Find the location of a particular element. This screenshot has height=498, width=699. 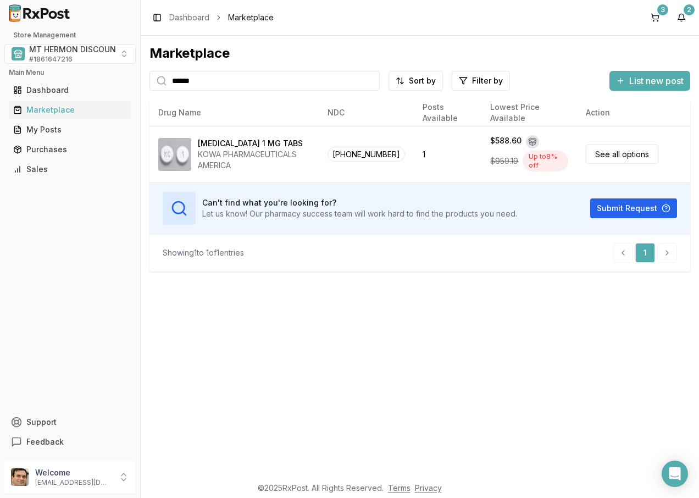

a: My Posts is located at coordinates (70, 130).